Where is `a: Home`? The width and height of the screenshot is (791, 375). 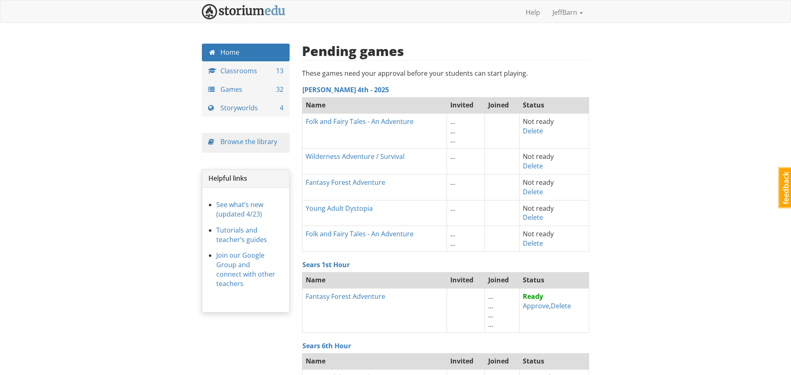
a: Home is located at coordinates (246, 52).